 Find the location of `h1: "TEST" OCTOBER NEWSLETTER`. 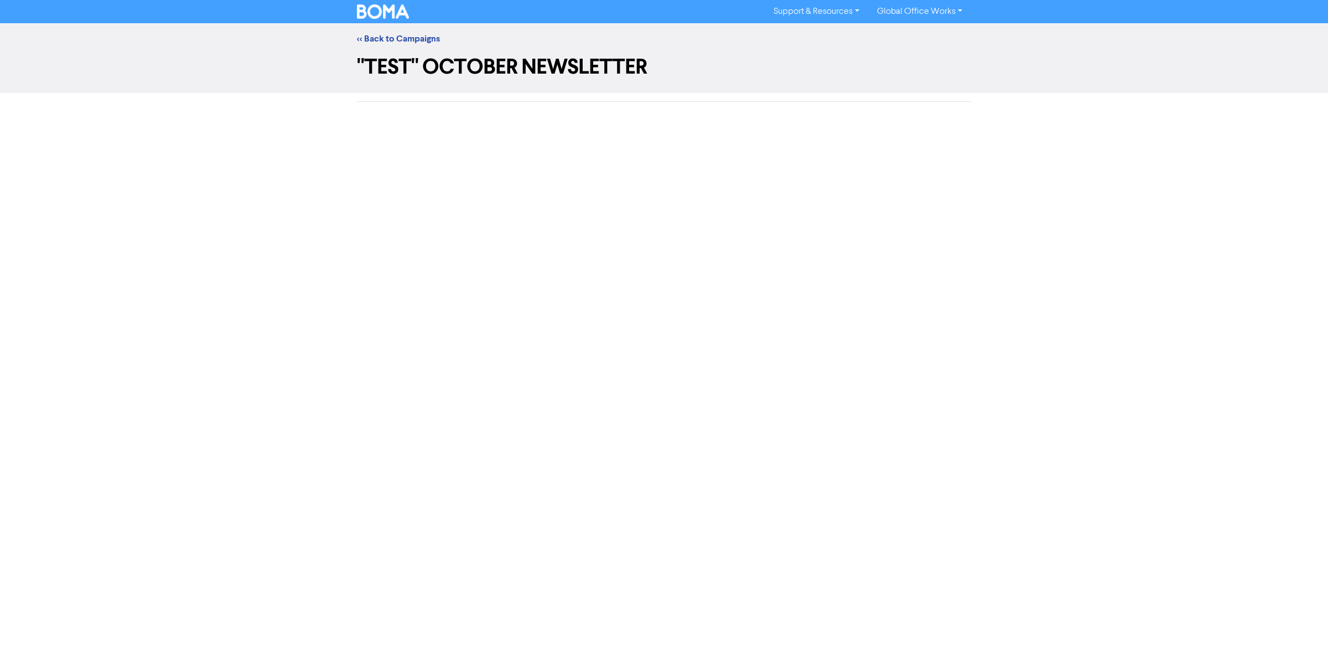

h1: "TEST" OCTOBER NEWSLETTER is located at coordinates (664, 67).